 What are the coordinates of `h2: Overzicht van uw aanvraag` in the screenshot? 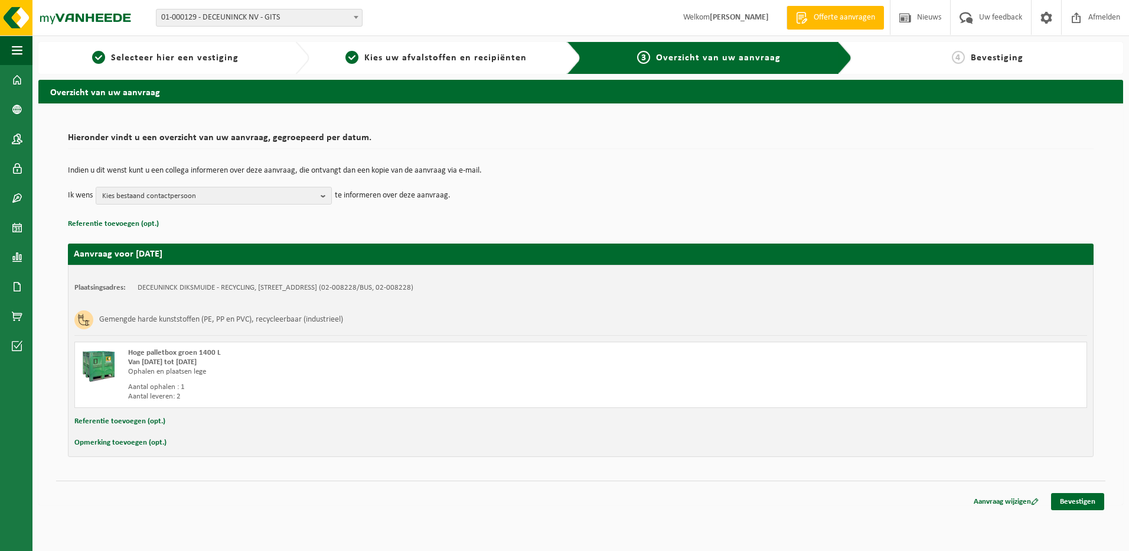 It's located at (581, 91).